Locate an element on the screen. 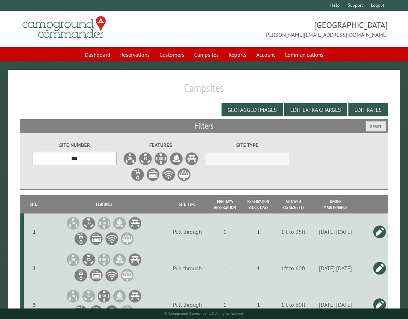 Image resolution: width=408 pixels, height=319 pixels. button: Edit Rates is located at coordinates (368, 110).